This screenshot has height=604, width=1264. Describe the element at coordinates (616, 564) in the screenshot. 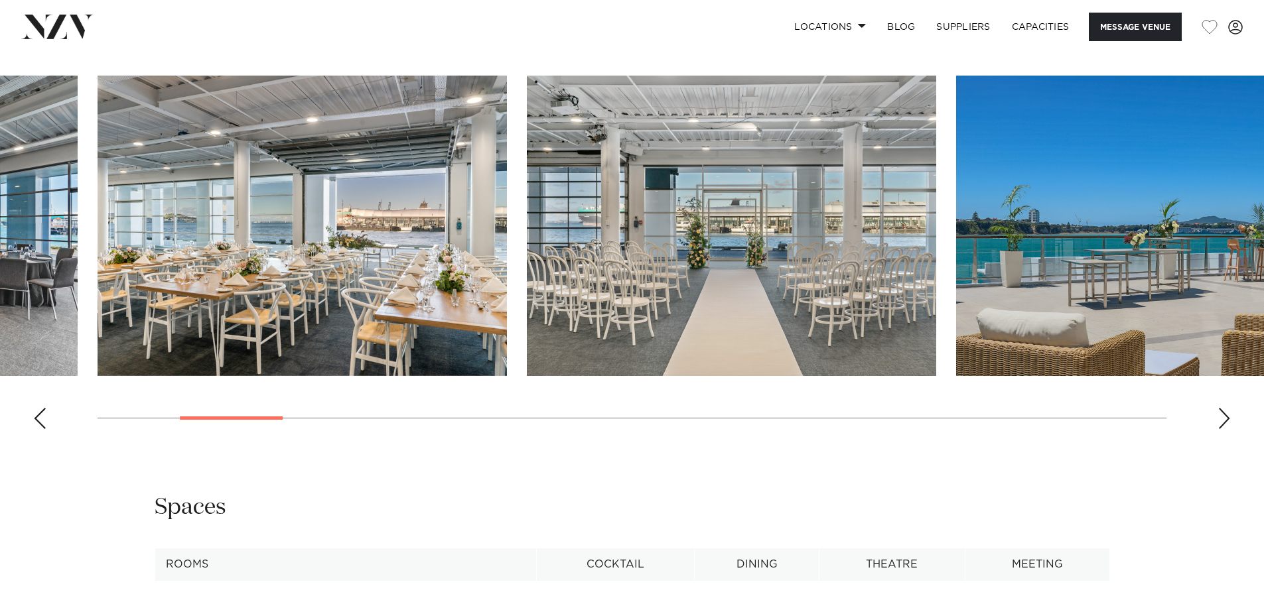

I see `th: Cocktail` at that location.